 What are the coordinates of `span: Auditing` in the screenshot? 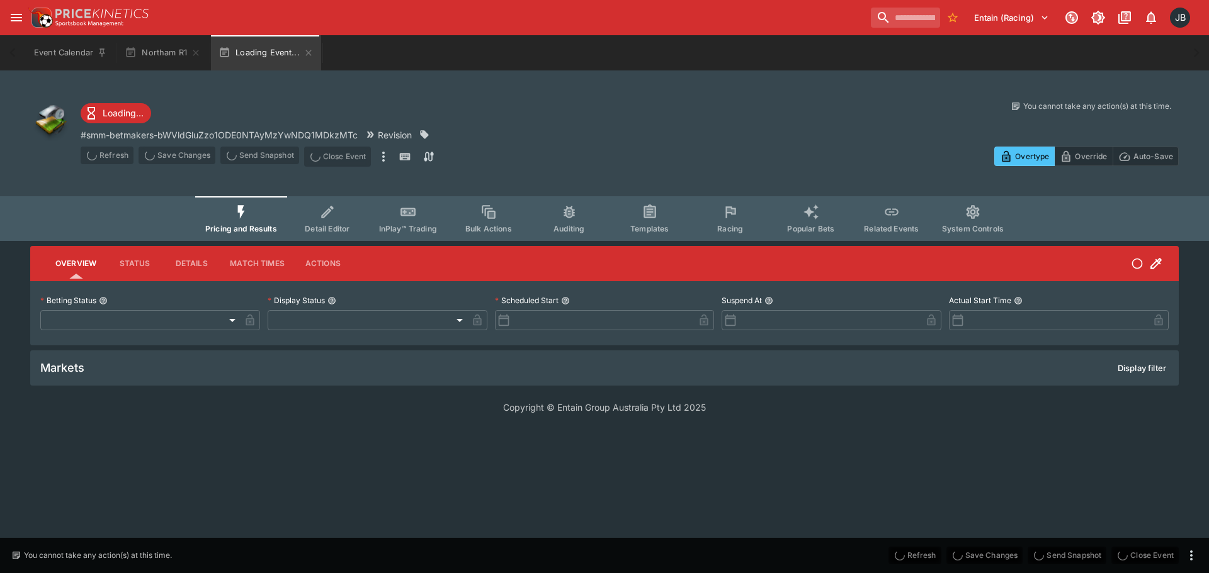 It's located at (568, 228).